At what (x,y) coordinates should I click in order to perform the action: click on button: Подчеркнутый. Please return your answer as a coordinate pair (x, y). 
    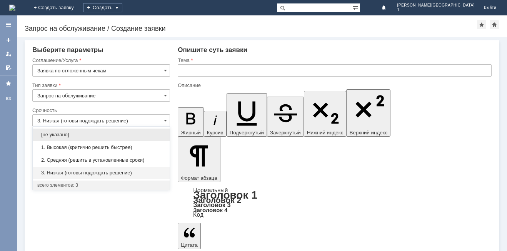
    Looking at the image, I should click on (247, 115).